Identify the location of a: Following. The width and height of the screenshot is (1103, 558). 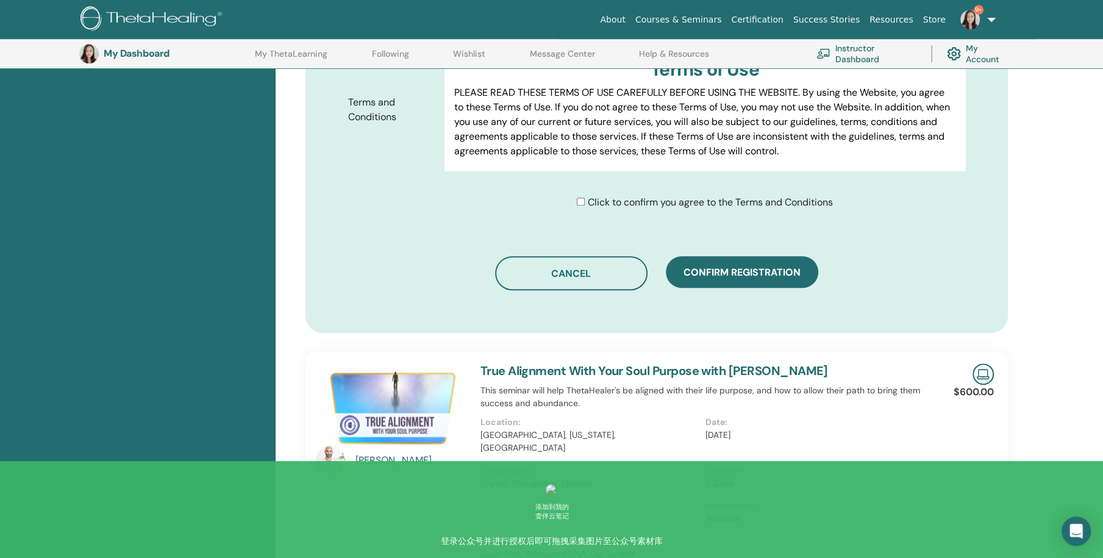
(390, 59).